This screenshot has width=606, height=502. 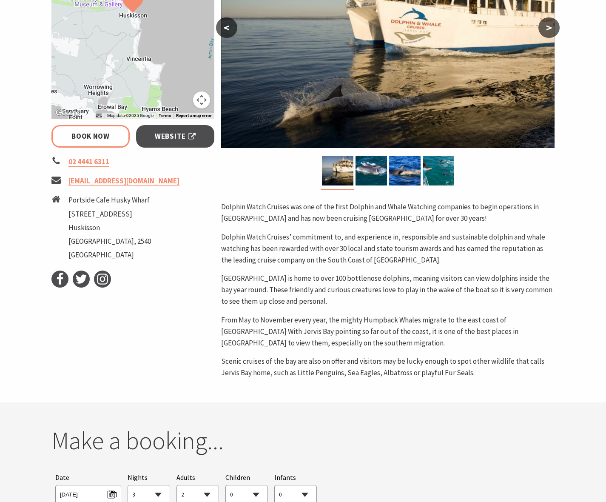 What do you see at coordinates (371, 171) in the screenshot?
I see `img: JB Dolphins` at bounding box center [371, 171].